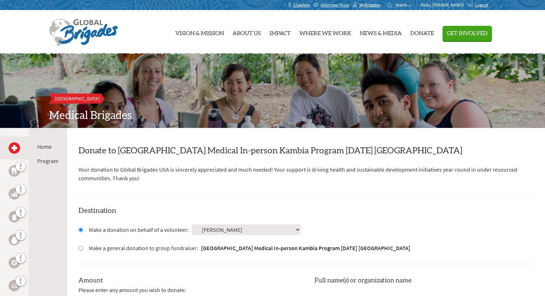 Image resolution: width=545 pixels, height=296 pixels. I want to click on img: Public Health, so click(14, 217).